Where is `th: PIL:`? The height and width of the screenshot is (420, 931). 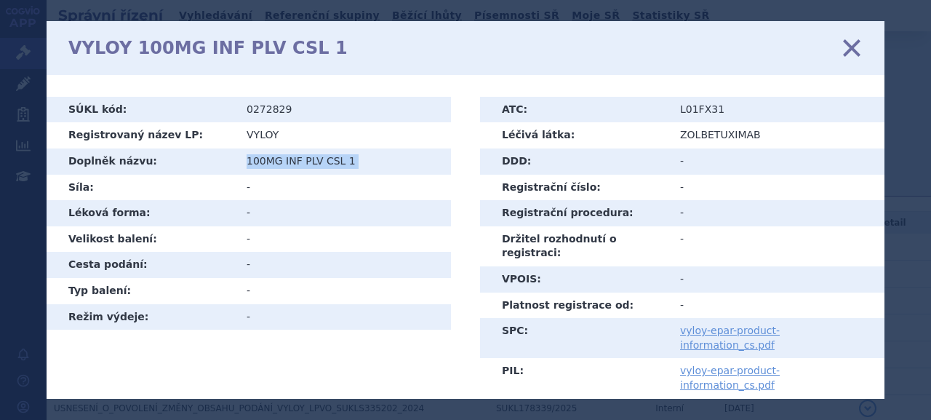
th: PIL: is located at coordinates (575, 378).